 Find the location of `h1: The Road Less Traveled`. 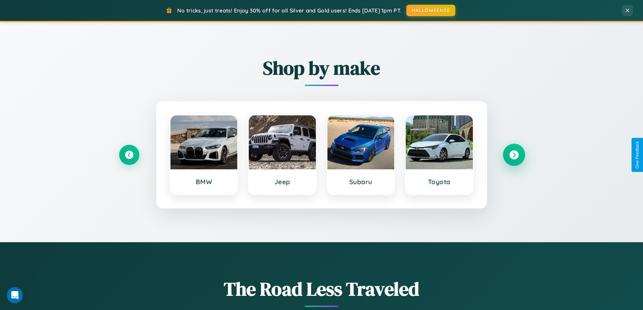

h1: The Road Less Traveled is located at coordinates (322, 289).